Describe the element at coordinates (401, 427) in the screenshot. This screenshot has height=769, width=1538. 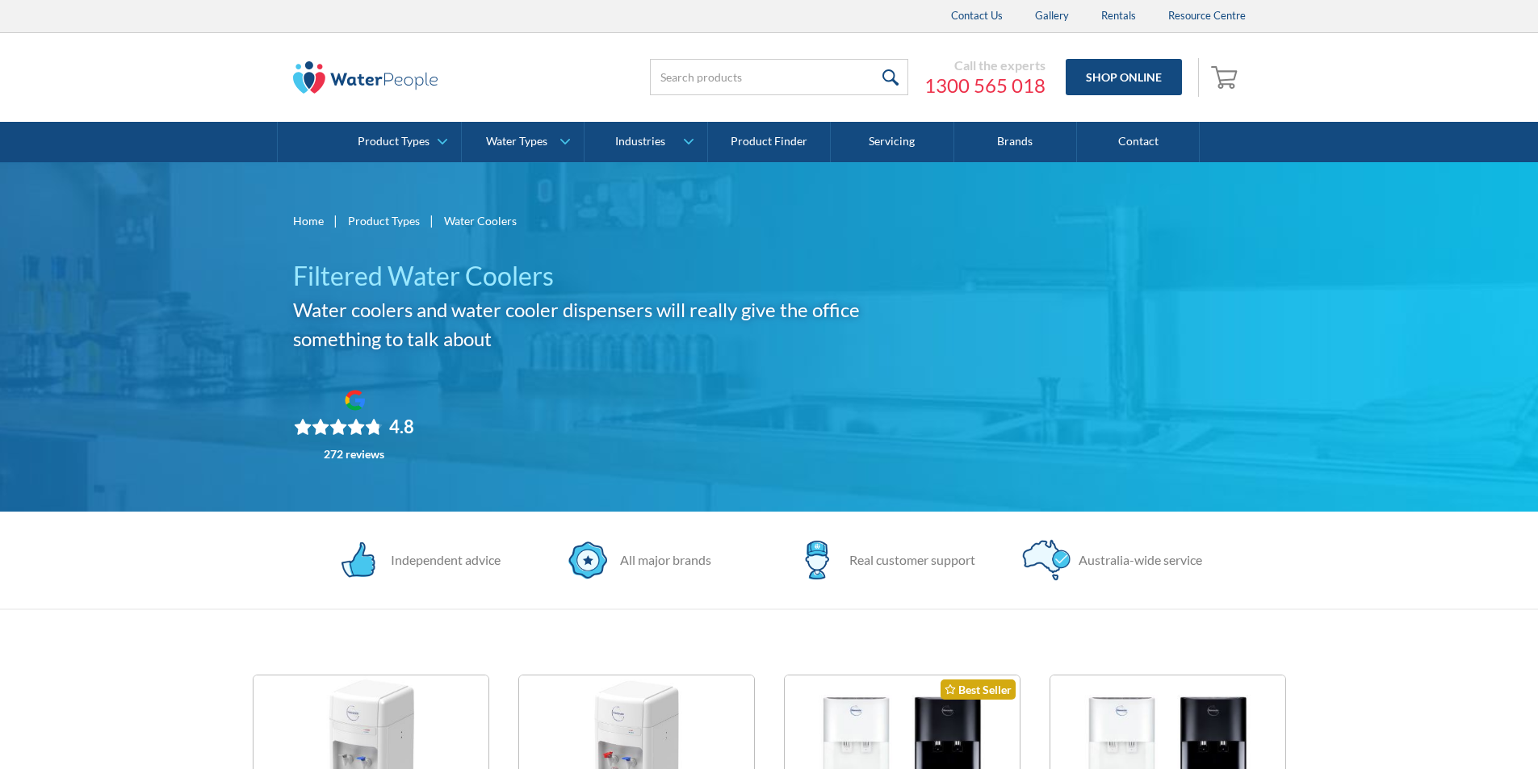
I see `div: 4.8` at that location.